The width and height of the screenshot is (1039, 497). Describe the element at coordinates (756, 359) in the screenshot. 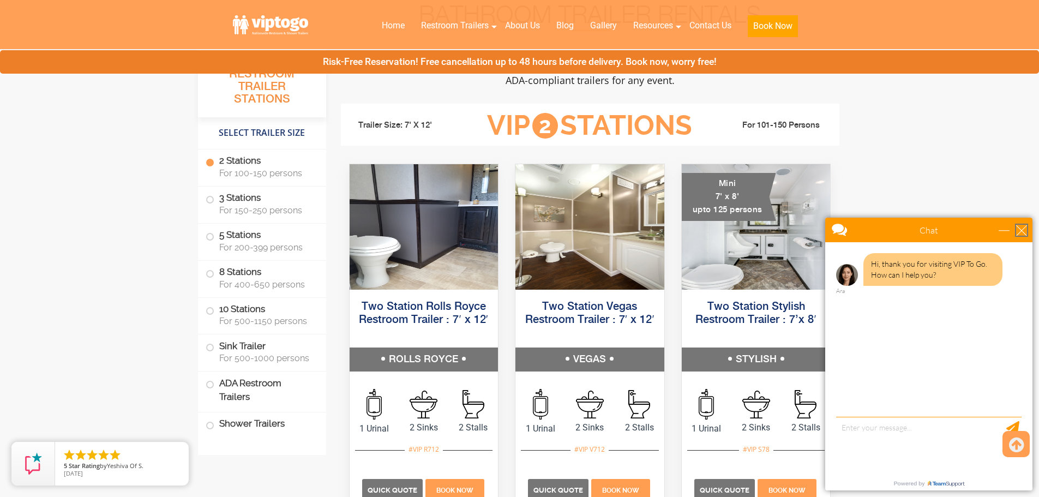

I see `h5: STYLISH` at that location.